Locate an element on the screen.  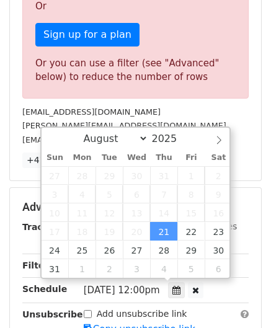
span: July 27, 2025 is located at coordinates (55, 176).